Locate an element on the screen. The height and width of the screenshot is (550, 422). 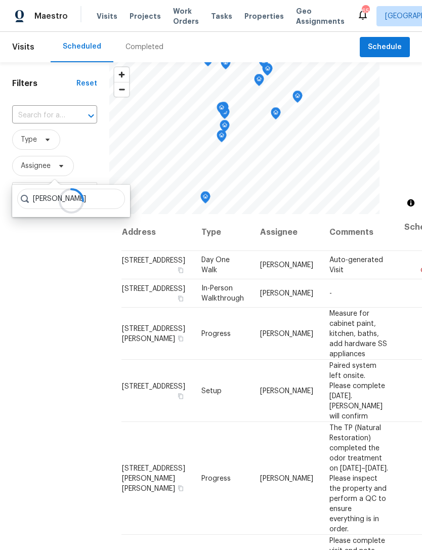
span: Projects is located at coordinates (145, 16).